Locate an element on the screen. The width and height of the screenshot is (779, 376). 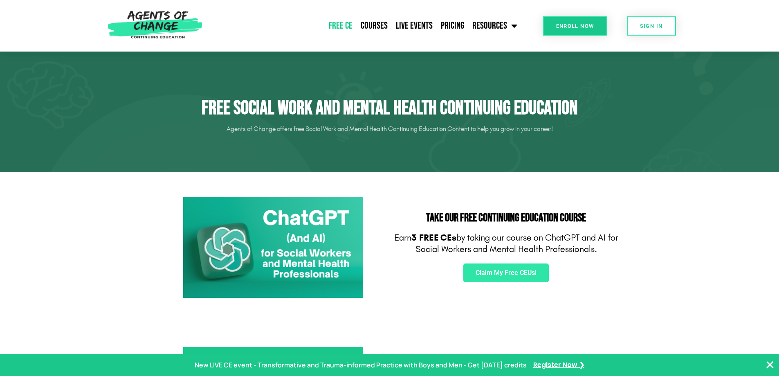
nav: Menu is located at coordinates (364, 26).